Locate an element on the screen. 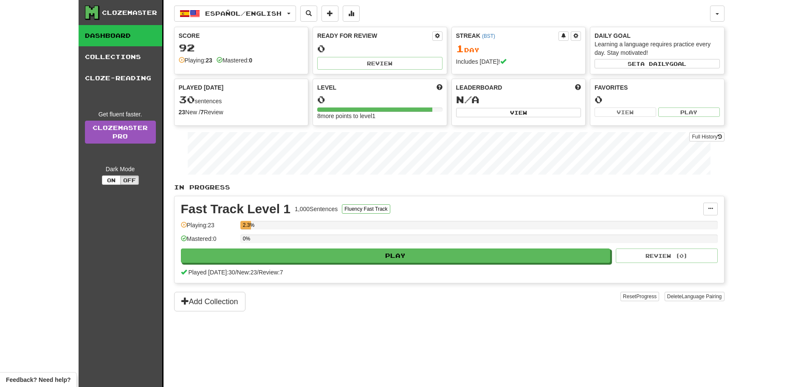 This screenshot has height=387, width=809. div: Dark Mode is located at coordinates (120, 169).